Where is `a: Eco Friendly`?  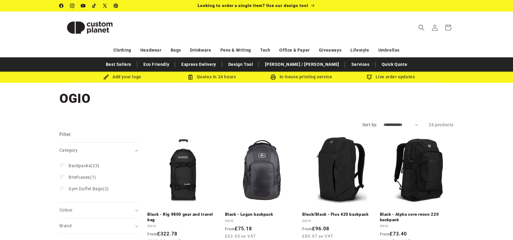 a: Eco Friendly is located at coordinates (156, 64).